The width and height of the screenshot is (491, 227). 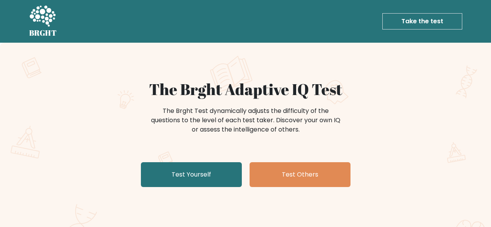 What do you see at coordinates (246, 89) in the screenshot?
I see `h1: The Brght Adaptive IQ Test` at bounding box center [246, 89].